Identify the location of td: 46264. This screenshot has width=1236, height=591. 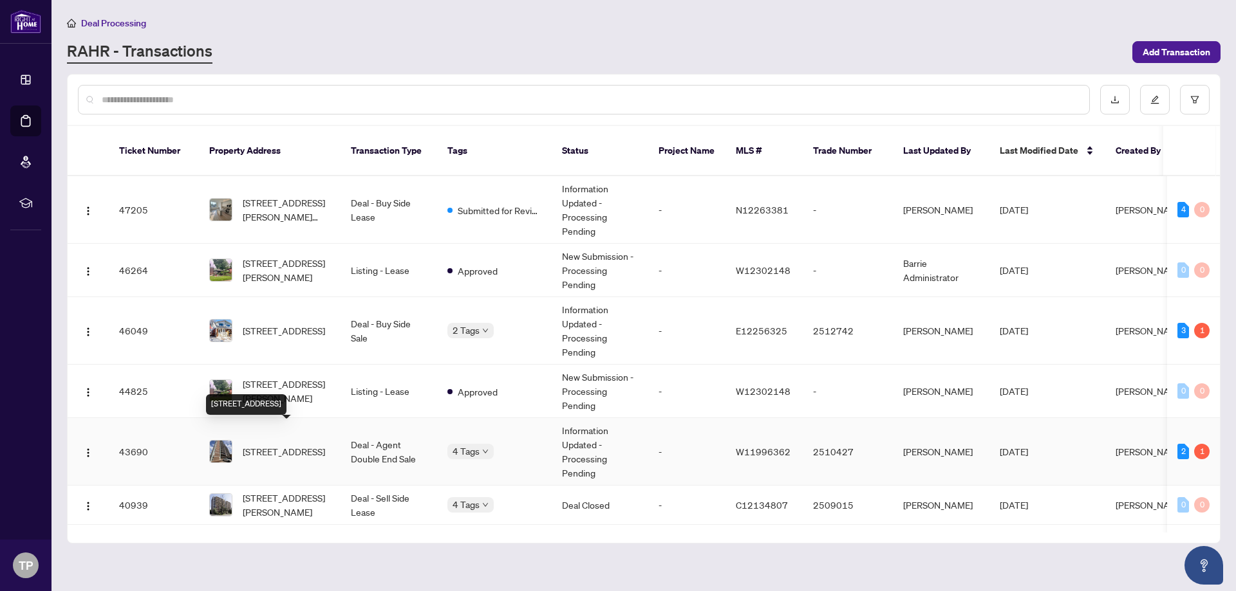
(154, 270).